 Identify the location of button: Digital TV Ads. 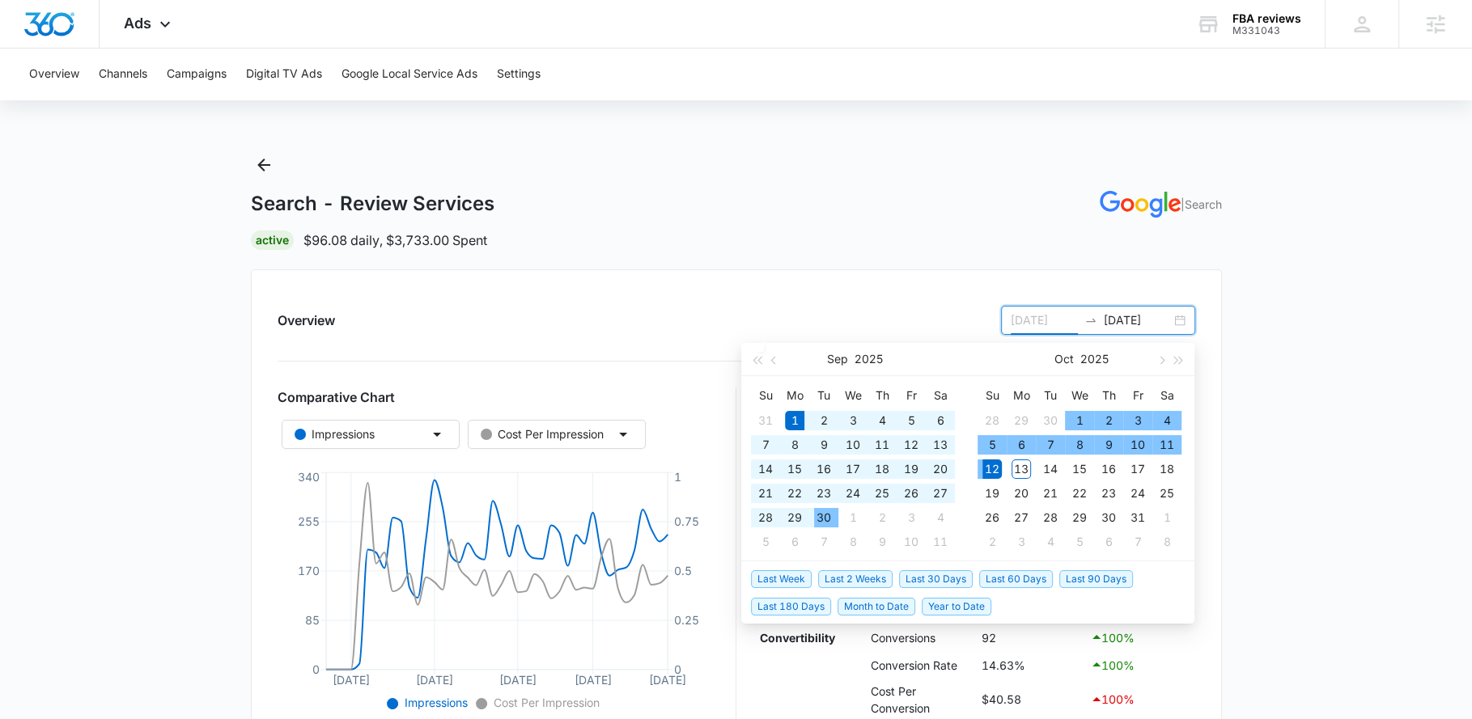
(284, 74).